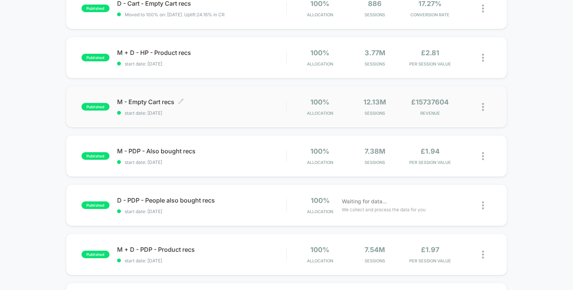 Image resolution: width=573 pixels, height=290 pixels. Describe the element at coordinates (430, 15) in the screenshot. I see `span: CONVERSION RATE` at that location.